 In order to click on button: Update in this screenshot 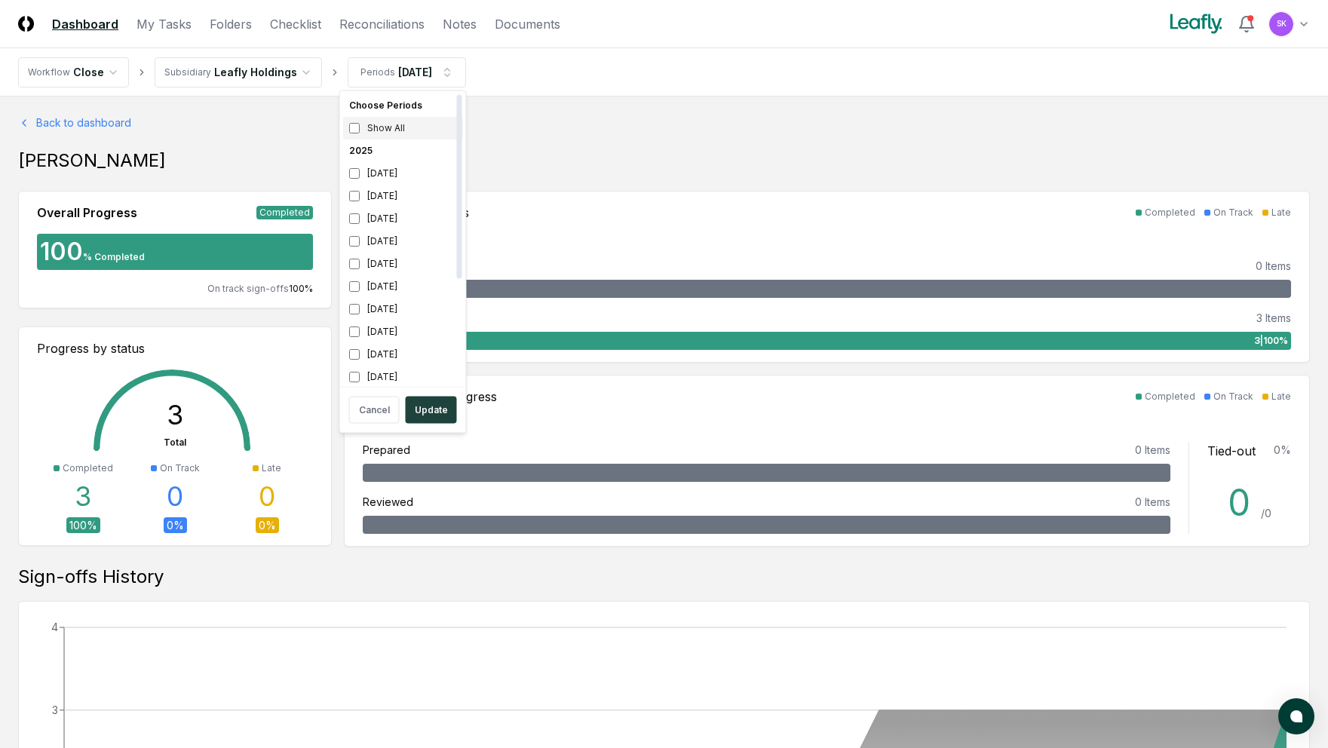, I will do `click(431, 410)`.